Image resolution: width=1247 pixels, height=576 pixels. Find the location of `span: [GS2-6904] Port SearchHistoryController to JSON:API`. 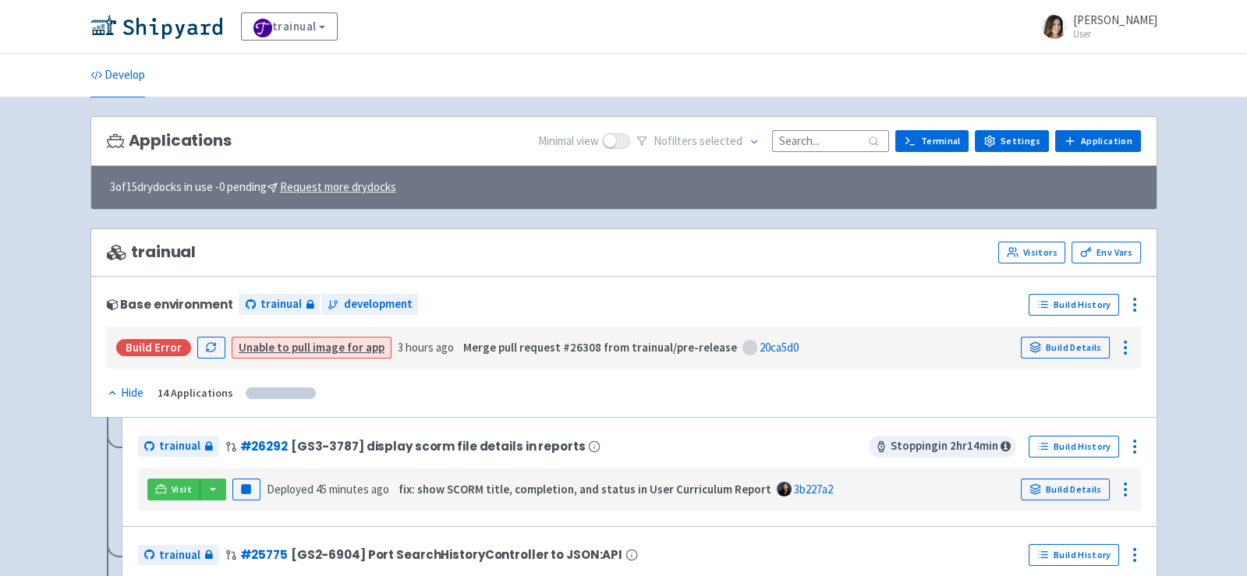

span: [GS2-6904] Port SearchHistoryController to JSON:API is located at coordinates (456, 554).